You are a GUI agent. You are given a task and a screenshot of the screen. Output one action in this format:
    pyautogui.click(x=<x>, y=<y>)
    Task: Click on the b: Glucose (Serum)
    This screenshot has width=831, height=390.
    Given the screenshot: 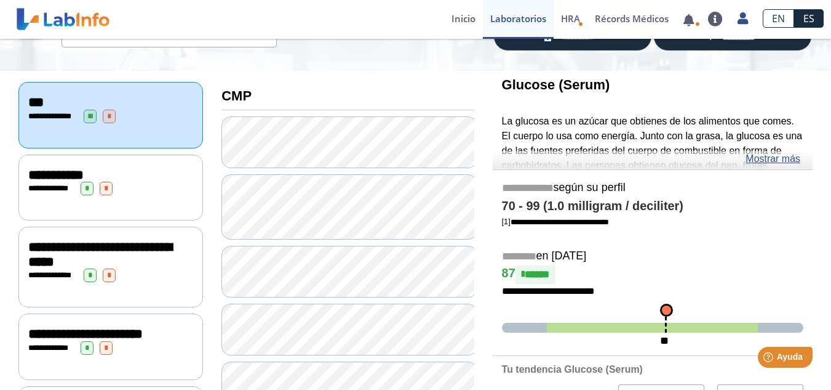 What is the action you would take?
    pyautogui.click(x=556, y=84)
    